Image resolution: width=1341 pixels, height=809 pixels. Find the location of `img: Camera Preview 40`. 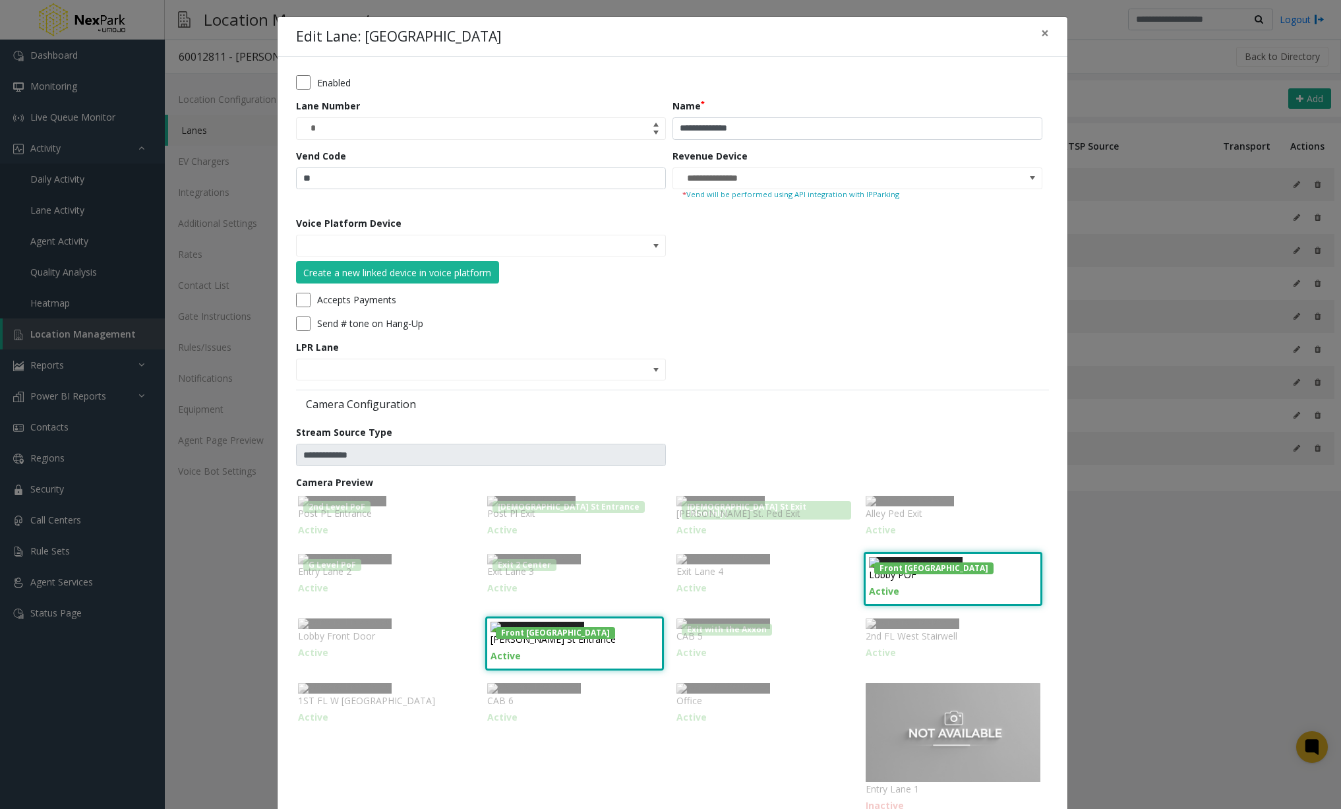

img: Camera Preview 40 is located at coordinates (345, 688).